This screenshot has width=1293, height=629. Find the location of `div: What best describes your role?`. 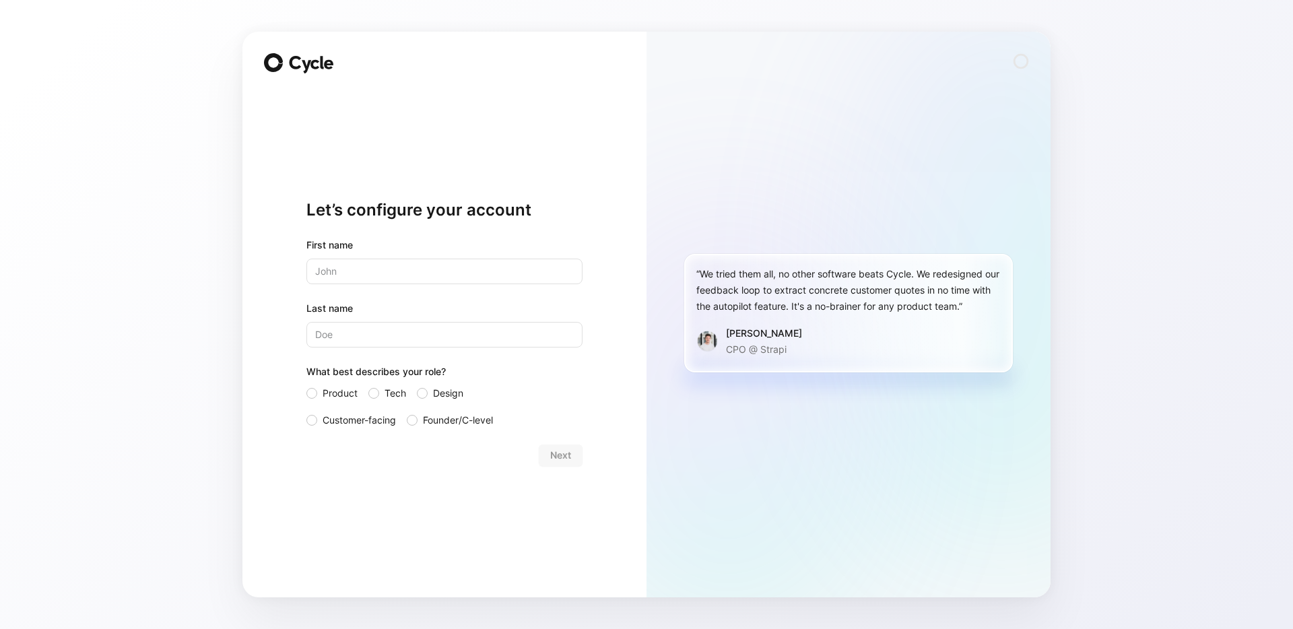

div: What best describes your role? is located at coordinates (444, 374).